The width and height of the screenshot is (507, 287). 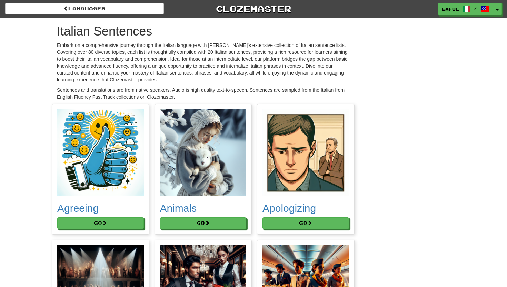 What do you see at coordinates (306, 208) in the screenshot?
I see `h2: Apologizing` at bounding box center [306, 208].